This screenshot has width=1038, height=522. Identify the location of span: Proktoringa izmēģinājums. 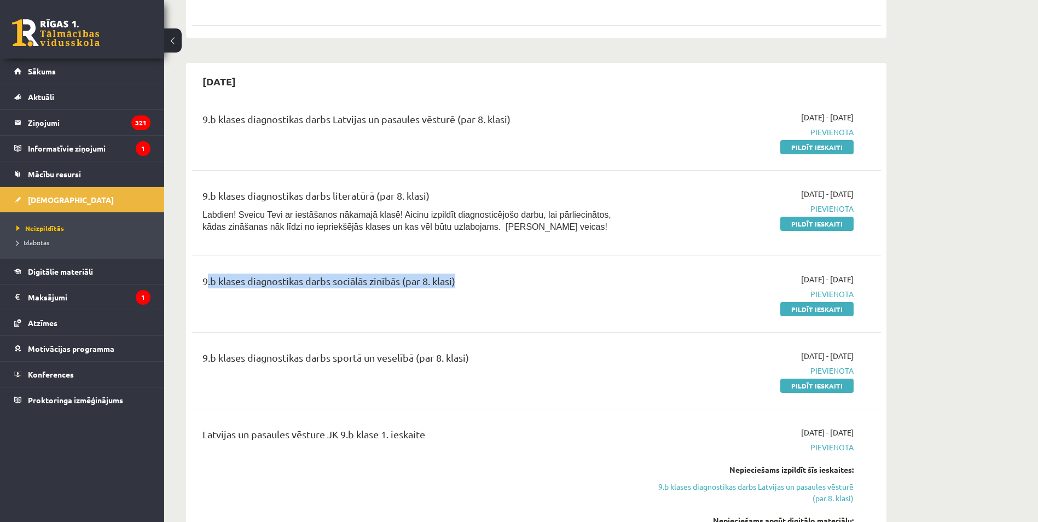
(76, 400).